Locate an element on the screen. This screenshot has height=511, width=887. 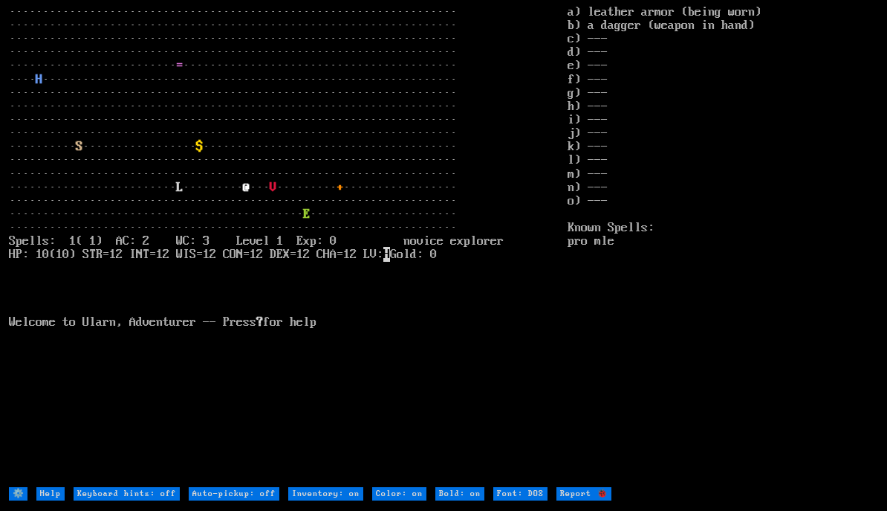
input: Bold: on is located at coordinates (460, 494).